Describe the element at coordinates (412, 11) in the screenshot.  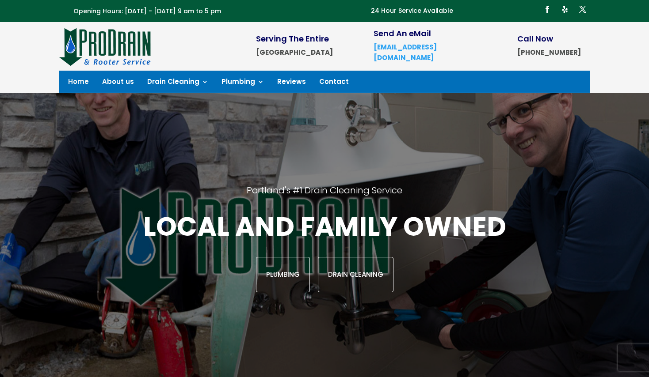
I see `p: 24 Hour Service Available` at that location.